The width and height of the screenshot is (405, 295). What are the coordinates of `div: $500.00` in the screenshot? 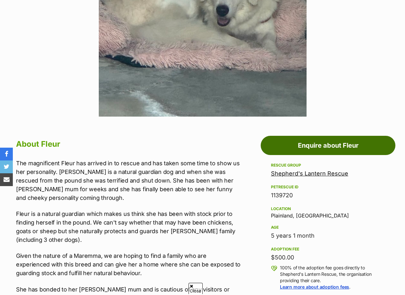 It's located at (328, 258).